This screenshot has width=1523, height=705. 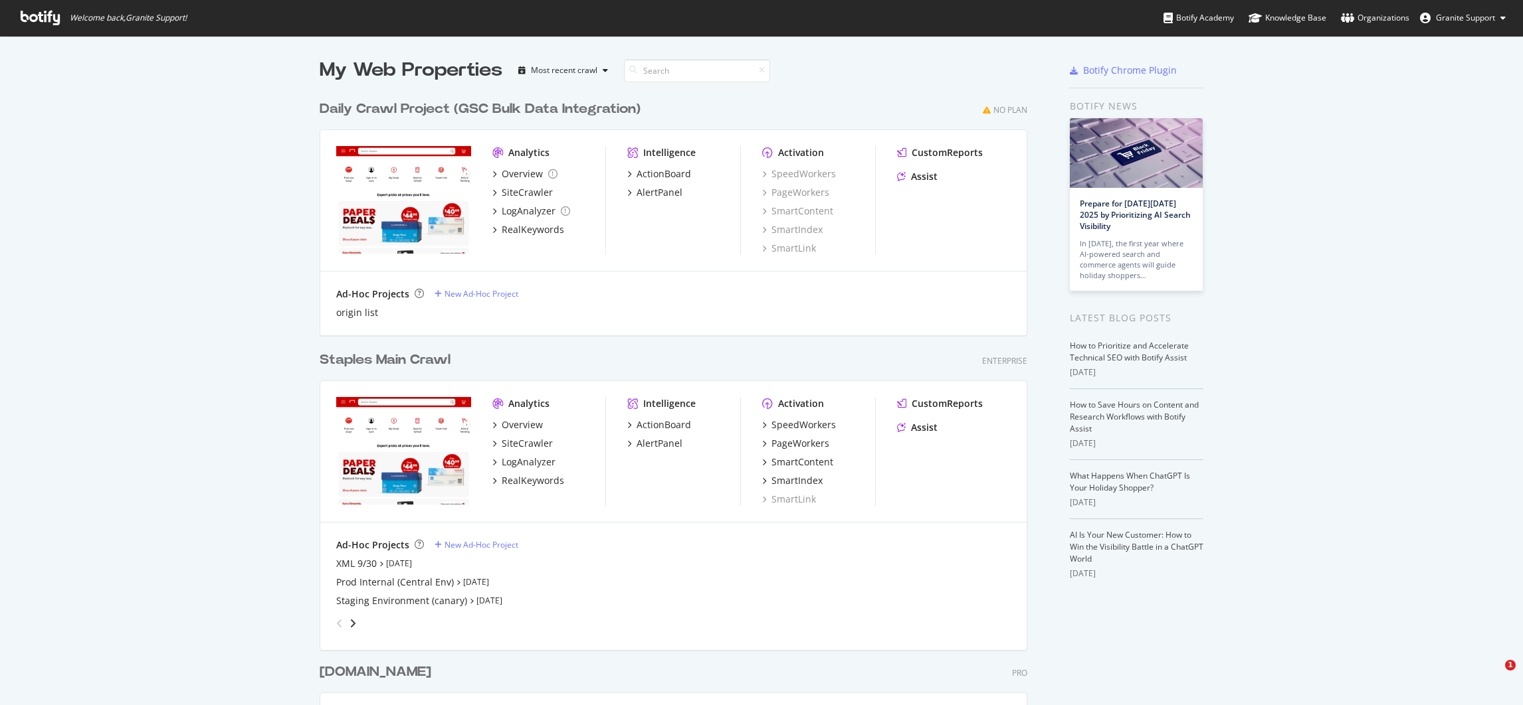 What do you see at coordinates (533, 230) in the screenshot?
I see `div: RealKeywords` at bounding box center [533, 230].